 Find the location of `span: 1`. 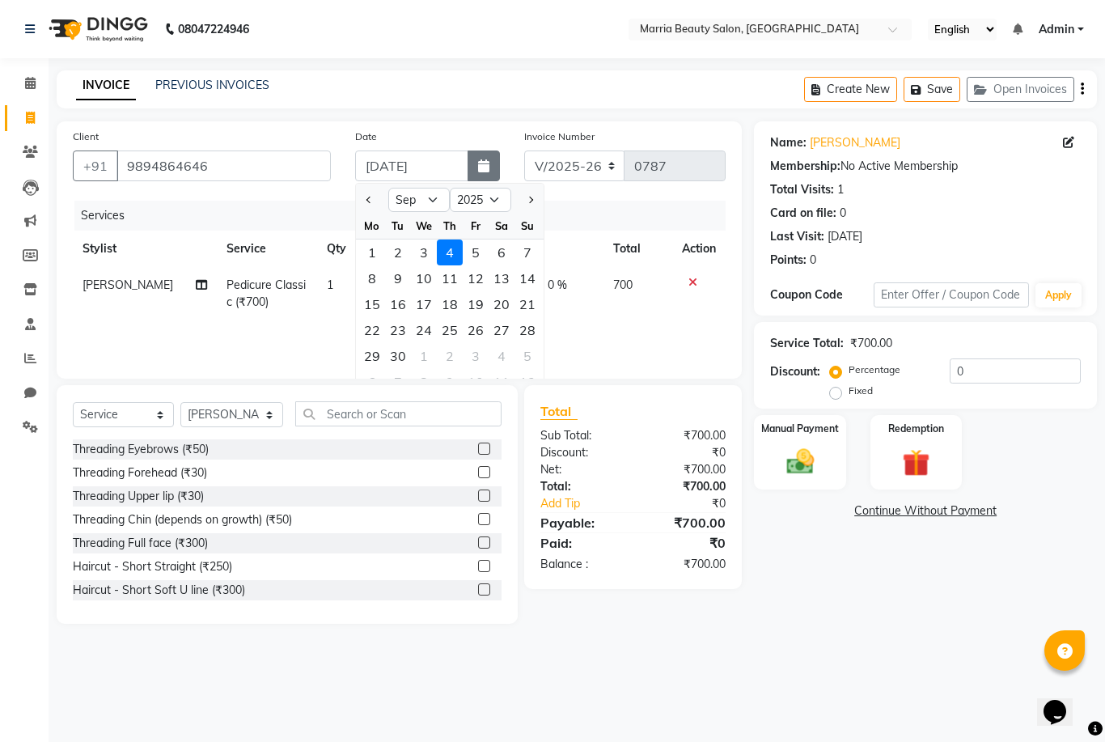

span: 1 is located at coordinates (330, 285).